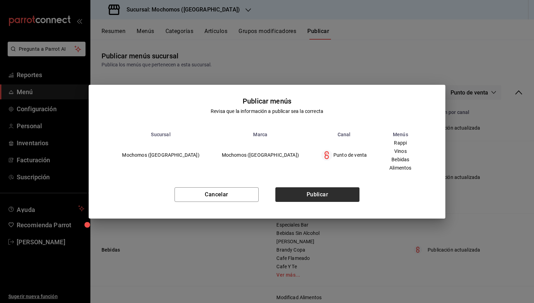 This screenshot has width=534, height=303. What do you see at coordinates (267, 101) in the screenshot?
I see `div: Publicar menús` at bounding box center [267, 101].